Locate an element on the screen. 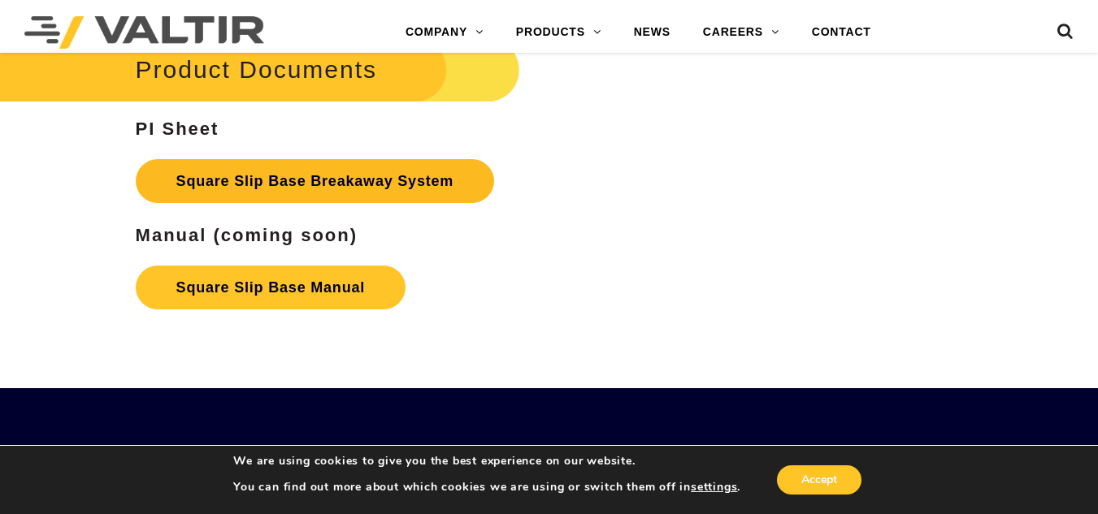  a: CAREERS is located at coordinates (741, 33).